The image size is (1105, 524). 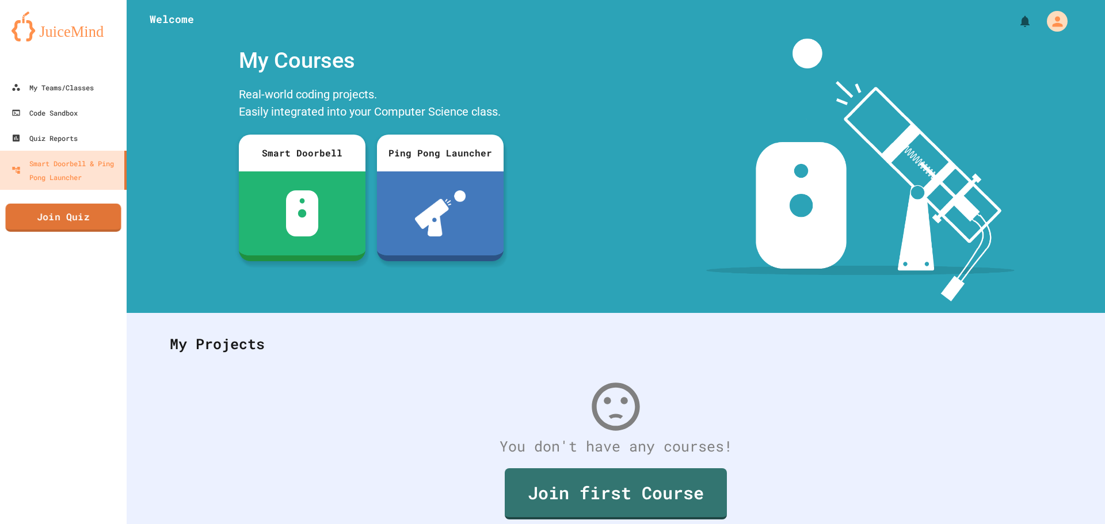 I want to click on img: sdb-white.svg, so click(x=302, y=214).